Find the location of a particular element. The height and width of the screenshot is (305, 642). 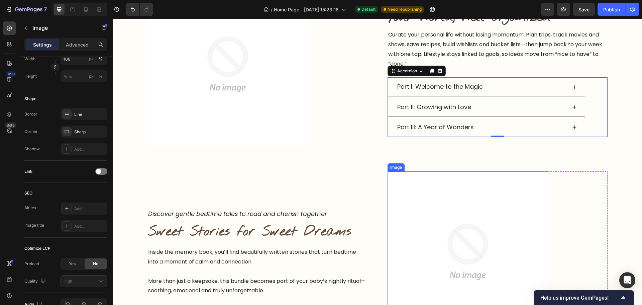

div: Shape is located at coordinates (30, 99).